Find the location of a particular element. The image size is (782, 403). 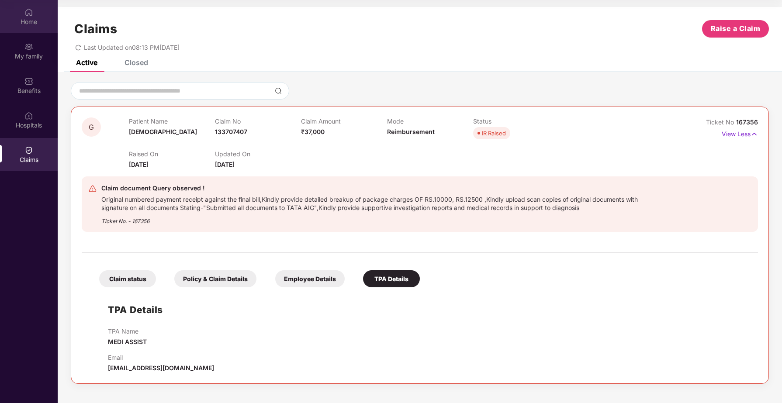

img: svg+xml;base64,PHN2ZyB3aWR0aD0iMjAiIGhlaWdodD0iMjAiIHZpZXdCb3g9IjAgMCAyMCAyMCIgZmlsbD0ibm9uZSIgeG... is located at coordinates (29, 47).